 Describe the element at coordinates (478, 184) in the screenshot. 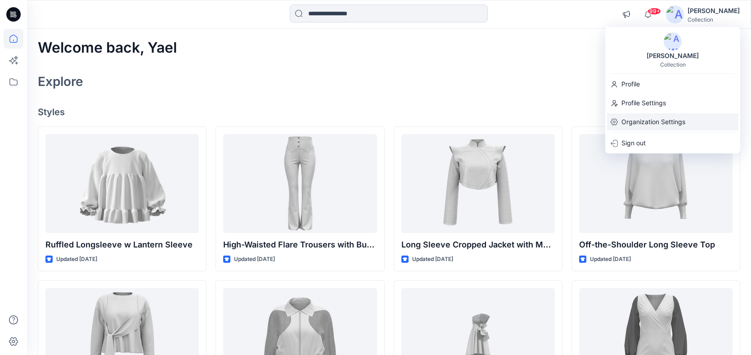

I see `a: Long Sleeve Cropped Jacket with Mandarin Collar and Shoulder Detail` at that location.